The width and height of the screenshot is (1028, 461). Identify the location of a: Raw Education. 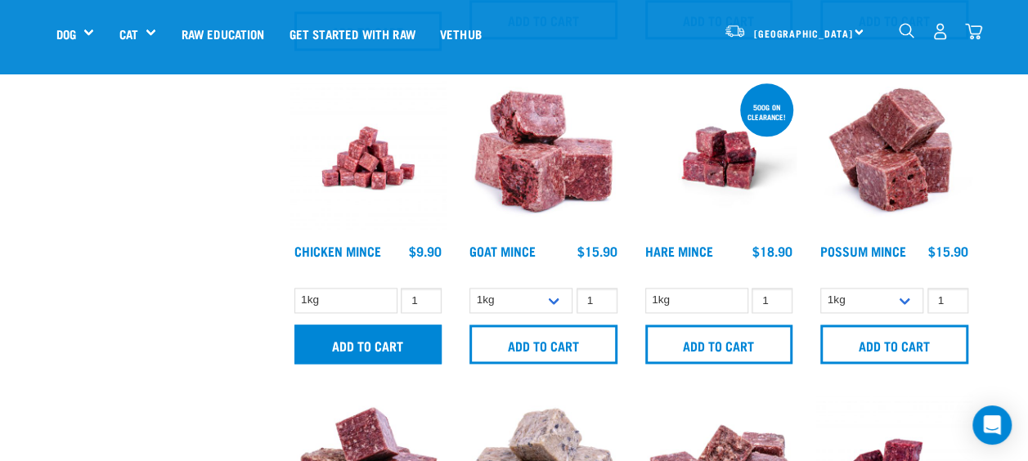
(223, 34).